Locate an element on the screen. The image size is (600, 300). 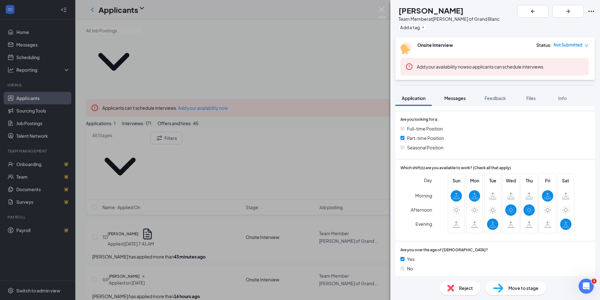
button: ArrowLeftNew is located at coordinates (533, 11).